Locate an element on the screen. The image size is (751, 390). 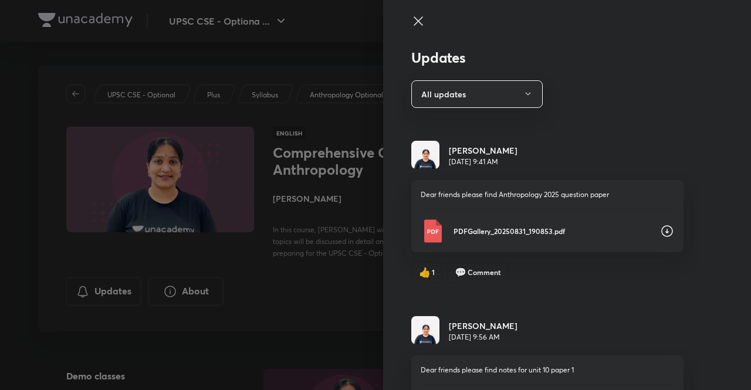
p: PDFGallery_20250831_190853.pdf is located at coordinates (552, 231).